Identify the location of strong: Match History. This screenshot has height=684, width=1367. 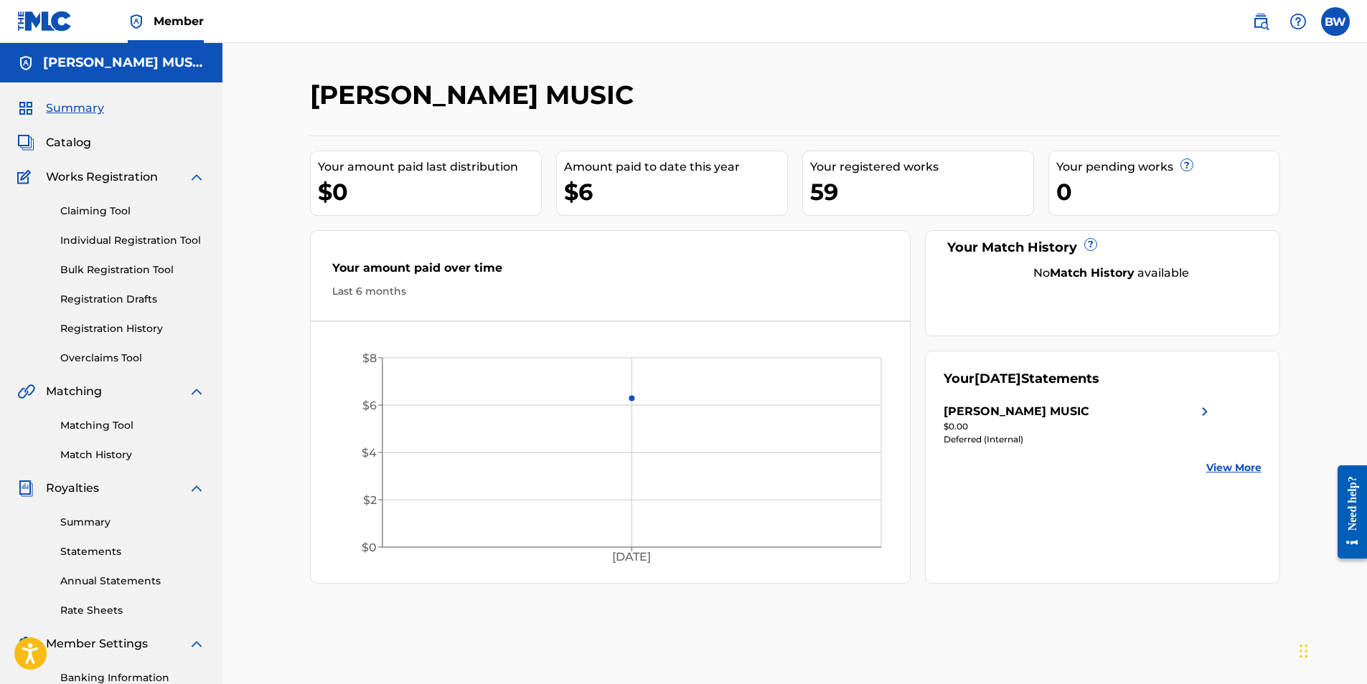
(1092, 273).